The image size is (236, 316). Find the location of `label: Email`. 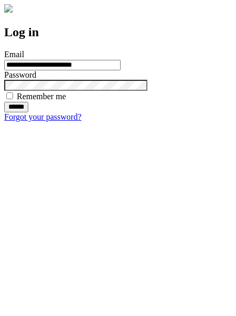

label: Email is located at coordinates (14, 54).